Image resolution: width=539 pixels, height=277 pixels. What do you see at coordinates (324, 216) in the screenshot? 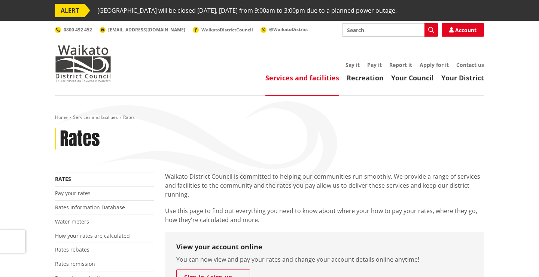
I see `p: Use this page to find out everything you need to know about where your how to pay your rates, whe...` at bounding box center [324, 216].